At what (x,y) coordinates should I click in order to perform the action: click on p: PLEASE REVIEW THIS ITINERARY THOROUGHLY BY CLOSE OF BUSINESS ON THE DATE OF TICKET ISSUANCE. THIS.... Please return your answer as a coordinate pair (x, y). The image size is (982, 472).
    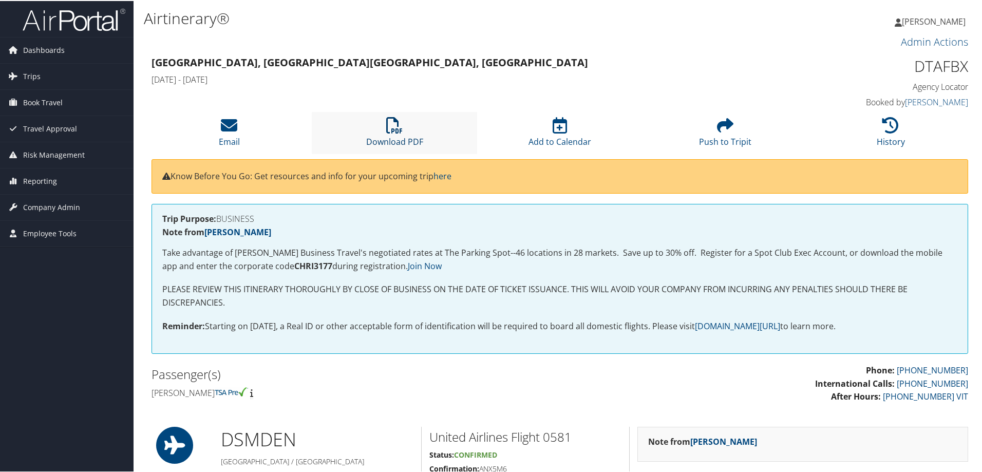
    Looking at the image, I should click on (560, 295).